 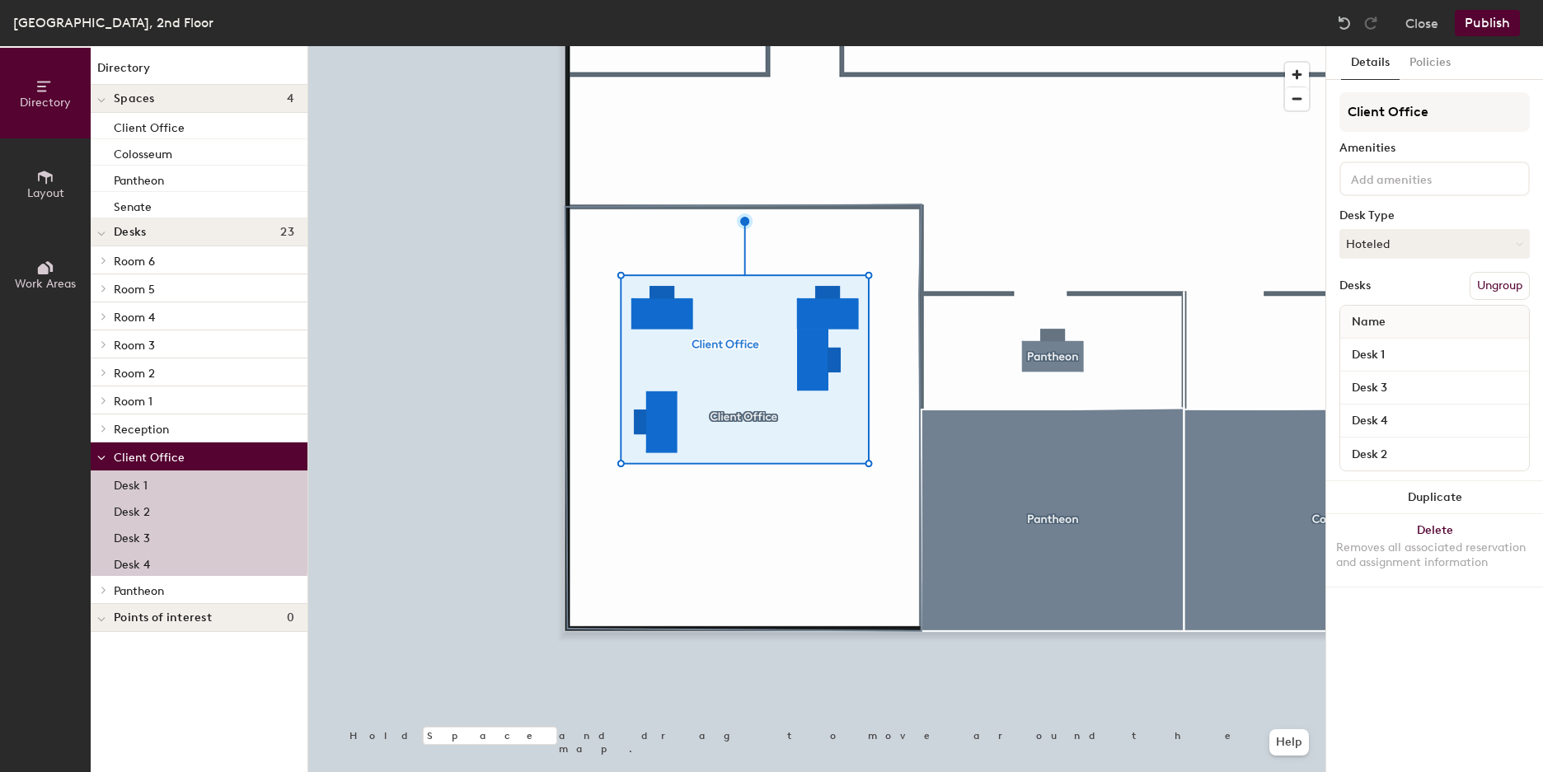 I want to click on span: Room 3, so click(x=134, y=345).